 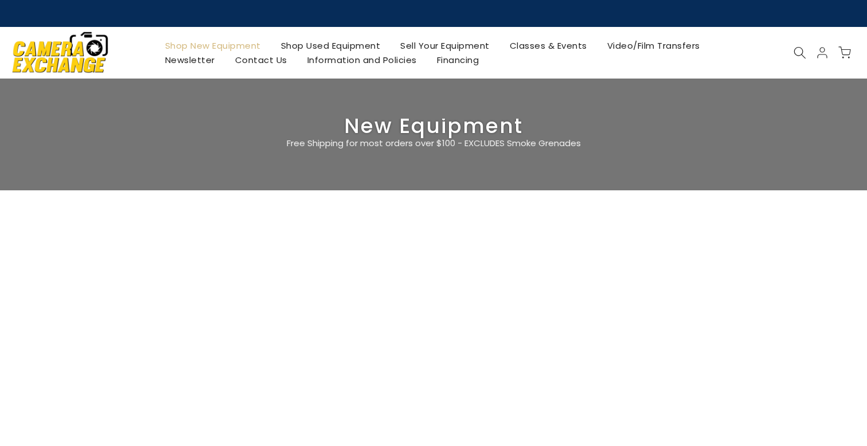 I want to click on a: Shop Used Equipment, so click(x=330, y=45).